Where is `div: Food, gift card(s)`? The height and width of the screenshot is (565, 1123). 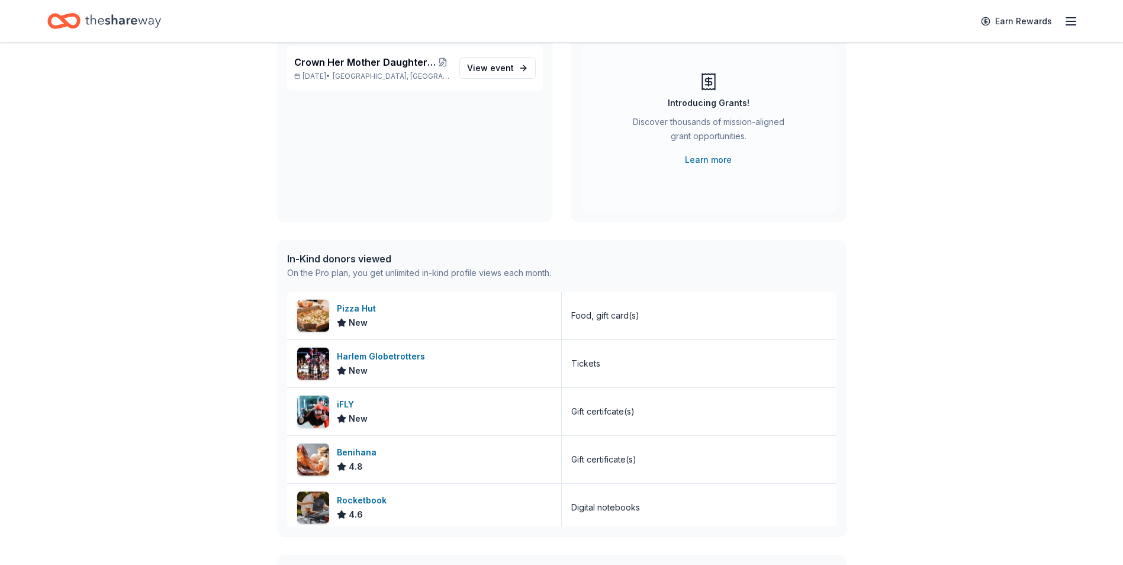
div: Food, gift card(s) is located at coordinates (605, 316).